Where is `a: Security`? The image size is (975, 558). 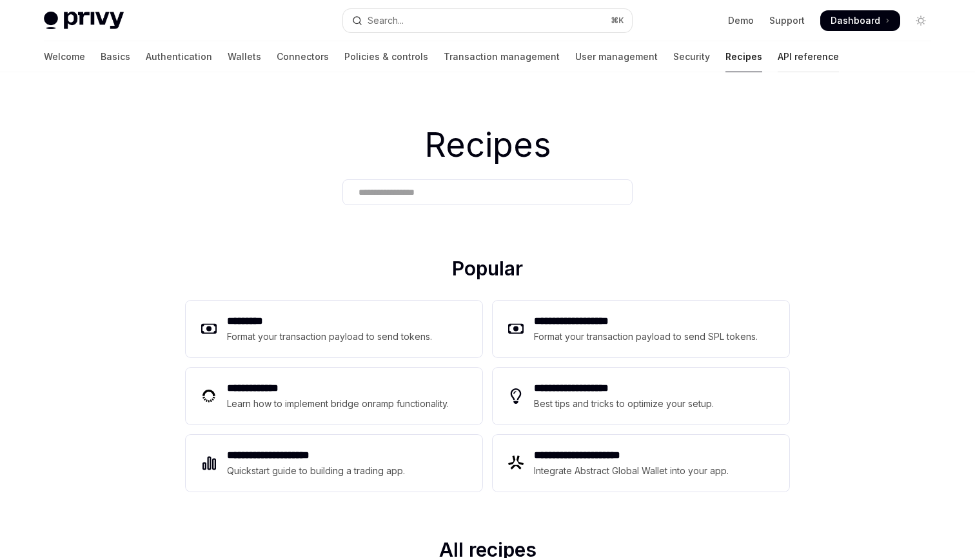 a: Security is located at coordinates (691, 57).